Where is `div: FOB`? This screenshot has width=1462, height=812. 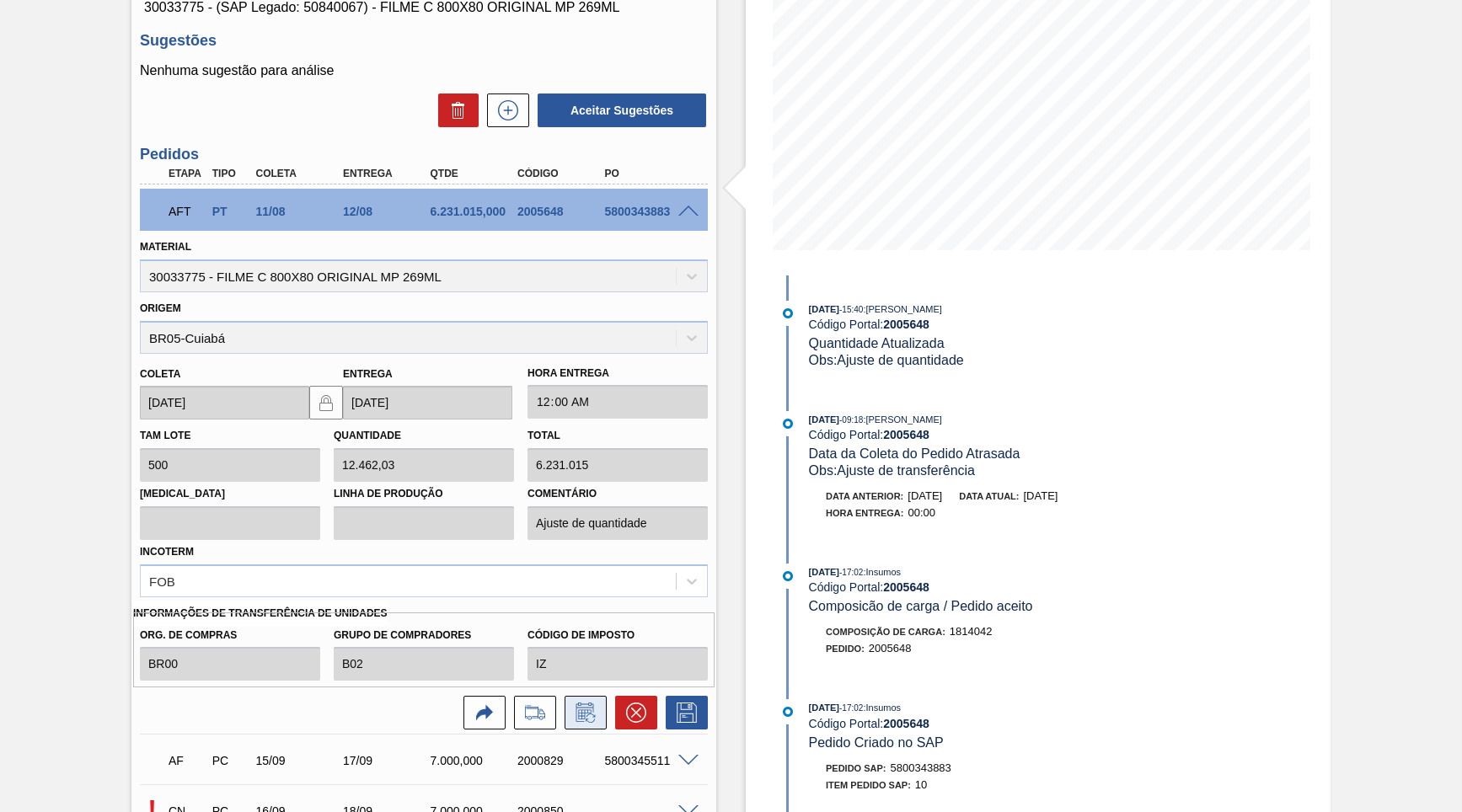 div: FOB is located at coordinates (162, 580).